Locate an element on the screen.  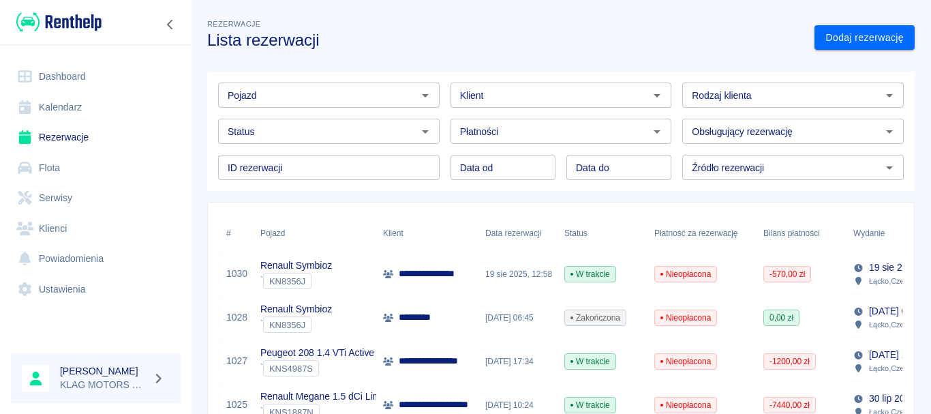
a: Powiadomienia is located at coordinates (95, 258).